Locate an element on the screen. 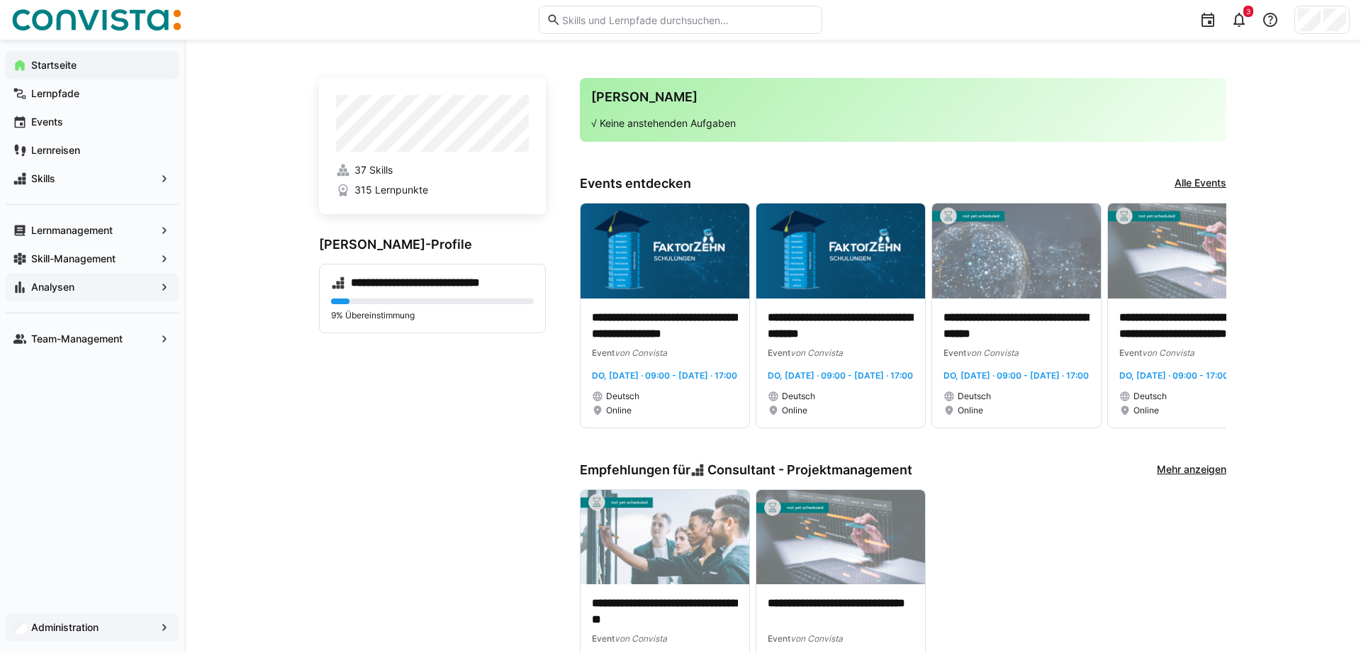  a: Mehr anzeigen is located at coordinates (1192, 470).